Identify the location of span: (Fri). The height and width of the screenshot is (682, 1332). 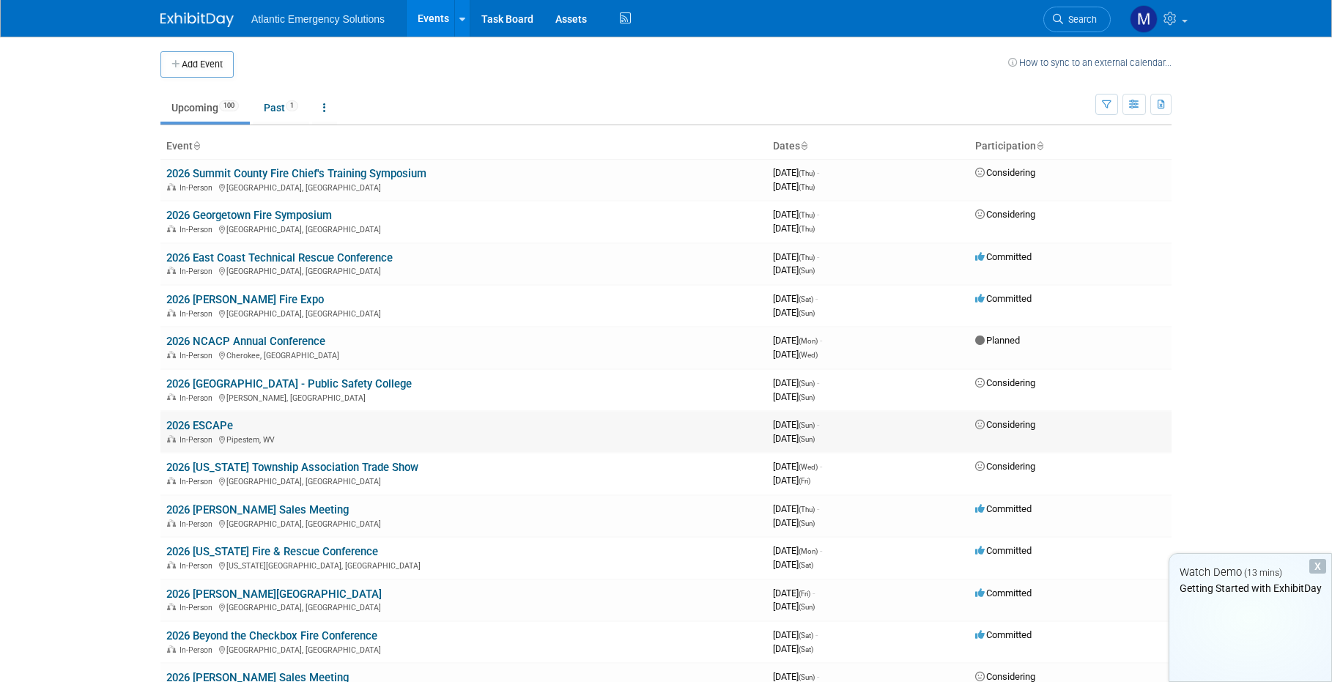
(805, 594).